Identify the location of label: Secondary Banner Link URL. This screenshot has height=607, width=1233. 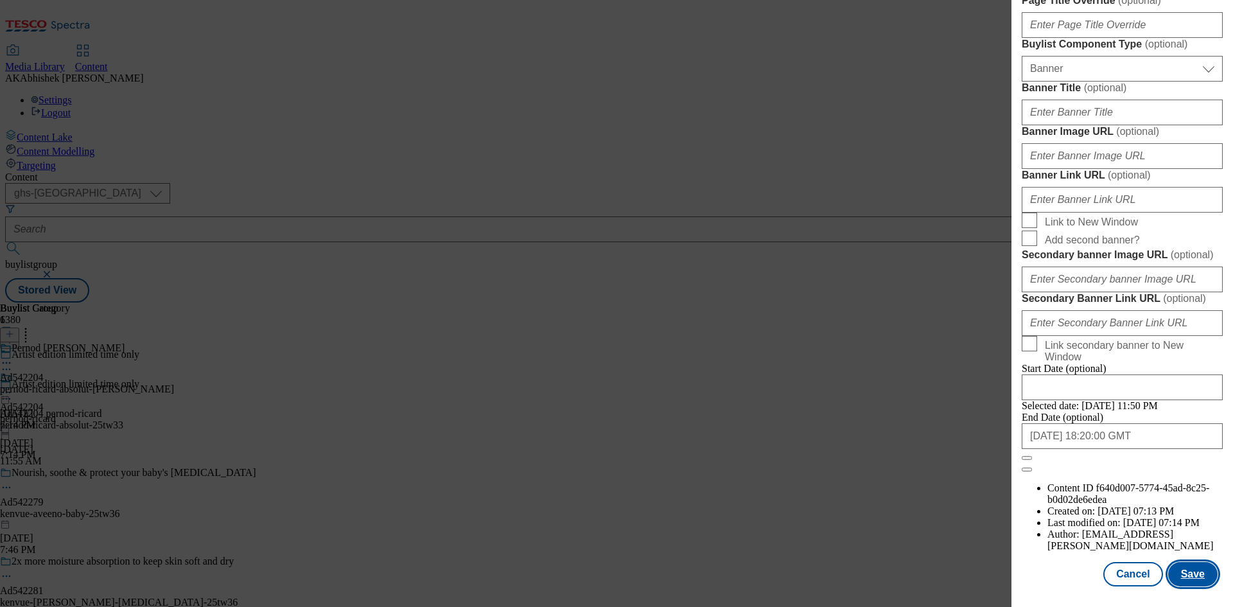
(1122, 299).